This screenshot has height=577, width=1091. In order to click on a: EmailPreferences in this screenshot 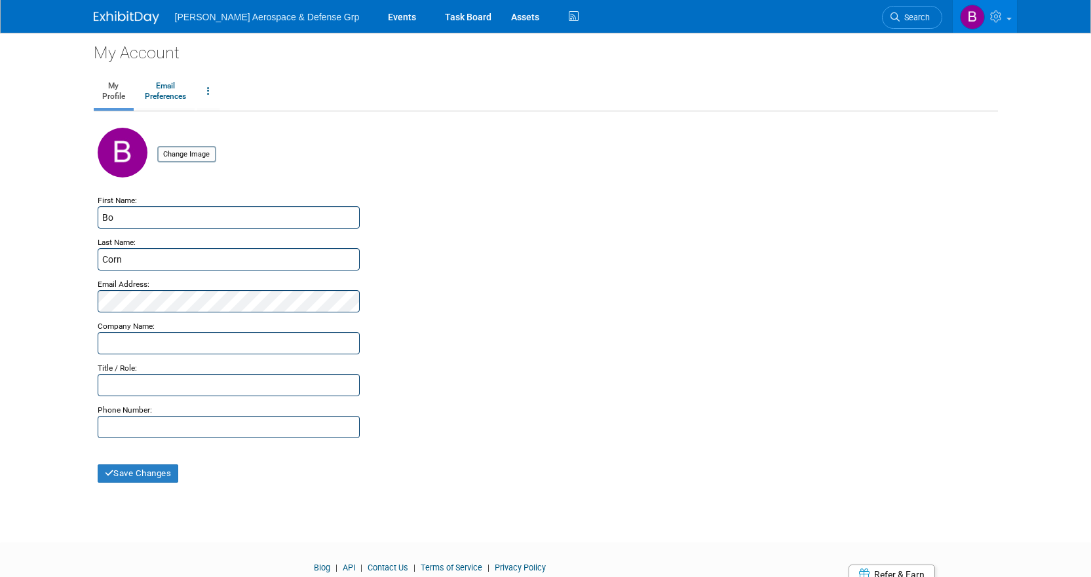, I will do `click(165, 92)`.